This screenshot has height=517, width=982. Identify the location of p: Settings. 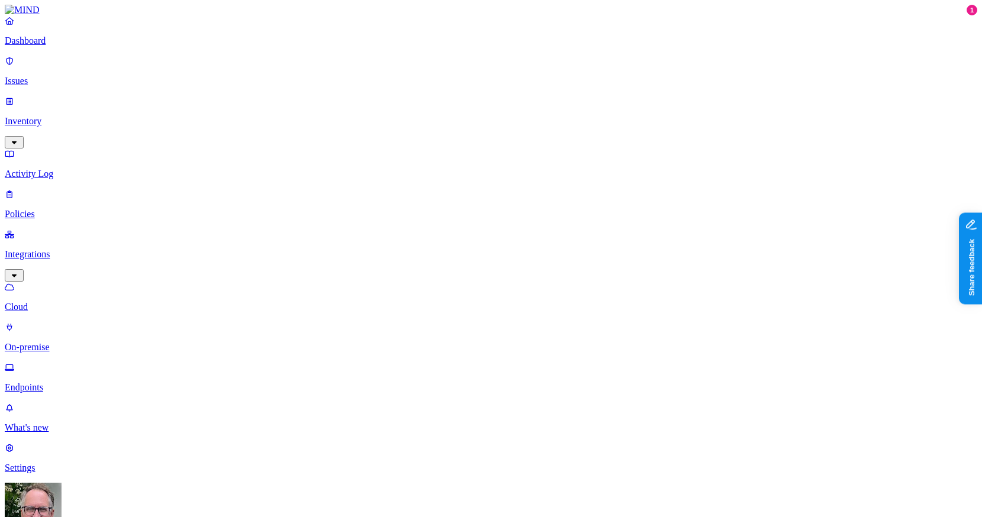
(491, 468).